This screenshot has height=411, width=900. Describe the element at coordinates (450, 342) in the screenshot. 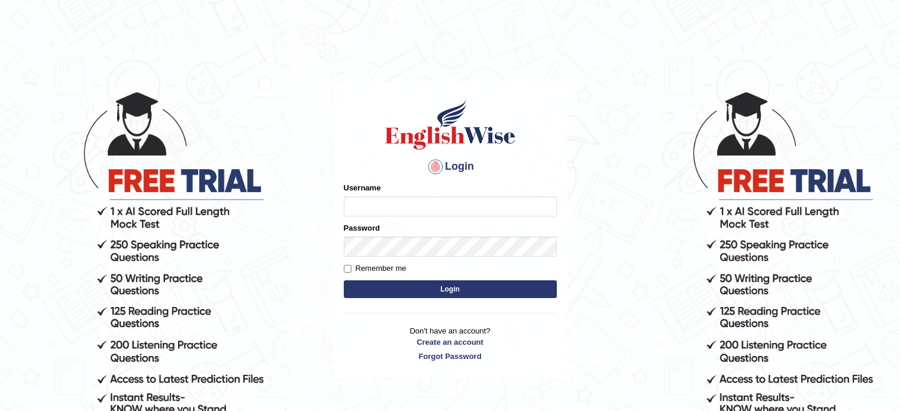

I see `a: Create an account` at that location.